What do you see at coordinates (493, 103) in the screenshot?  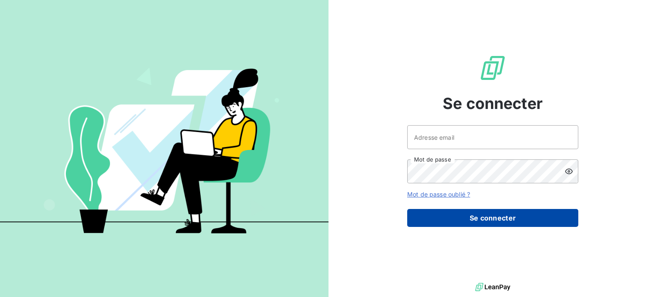 I see `span: Se connecter` at bounding box center [493, 103].